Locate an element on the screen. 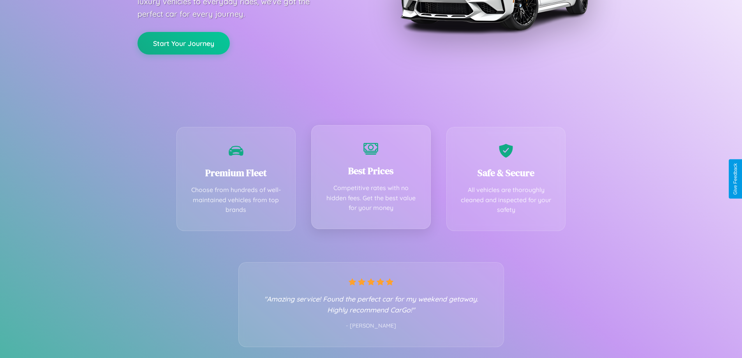 The width and height of the screenshot is (742, 358). p: All vehicles are thoroughly cleaned and inspected for your safety is located at coordinates (506, 200).